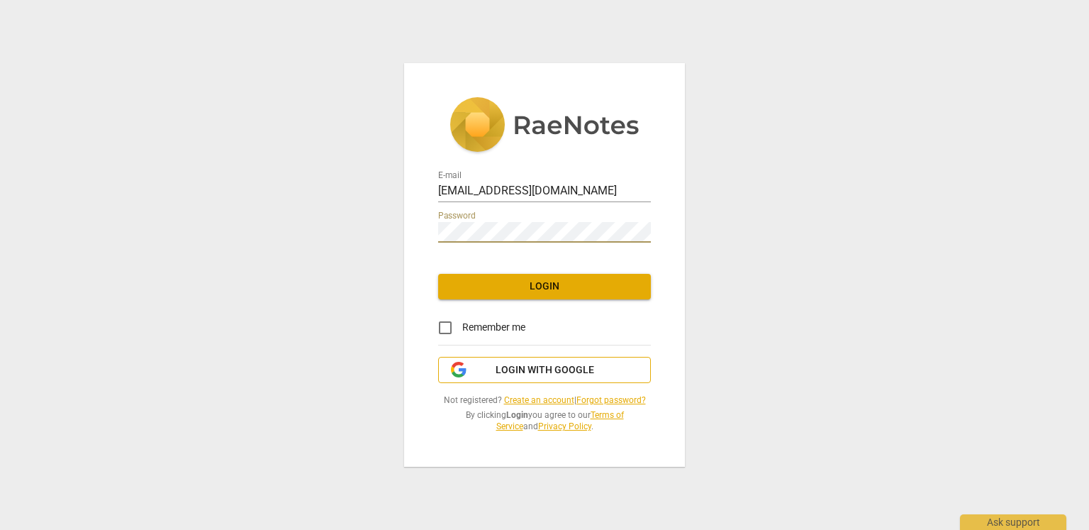 The height and width of the screenshot is (530, 1089). I want to click on span: By clicking you agree to our and ., so click(544, 420).